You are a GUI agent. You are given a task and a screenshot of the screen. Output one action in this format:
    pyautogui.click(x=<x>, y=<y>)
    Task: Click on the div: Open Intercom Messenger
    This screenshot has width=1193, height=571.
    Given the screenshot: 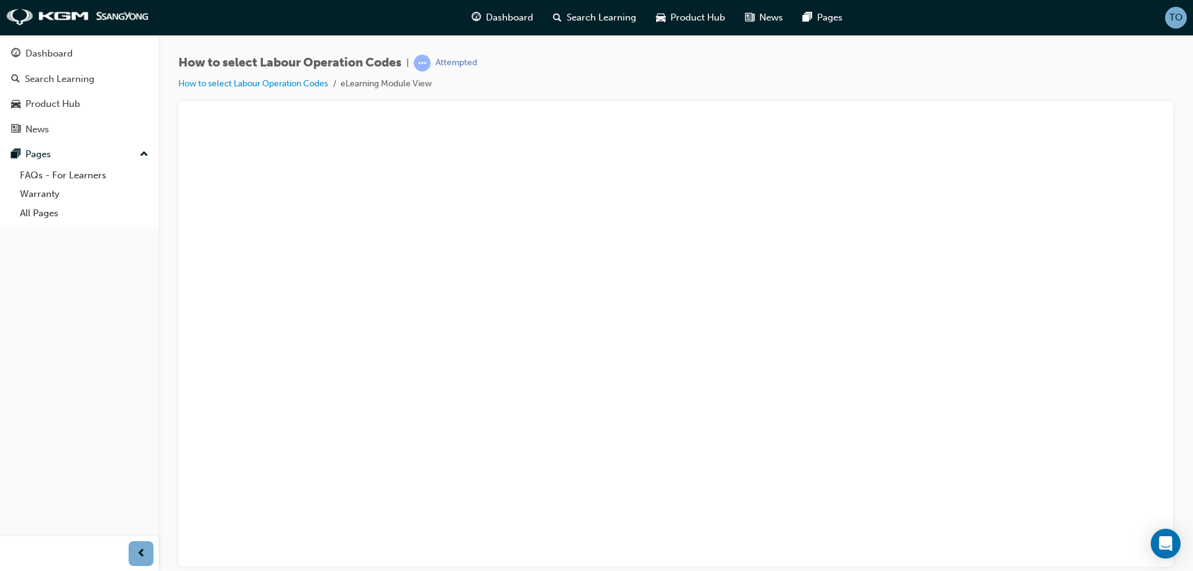 What is the action you would take?
    pyautogui.click(x=1166, y=544)
    